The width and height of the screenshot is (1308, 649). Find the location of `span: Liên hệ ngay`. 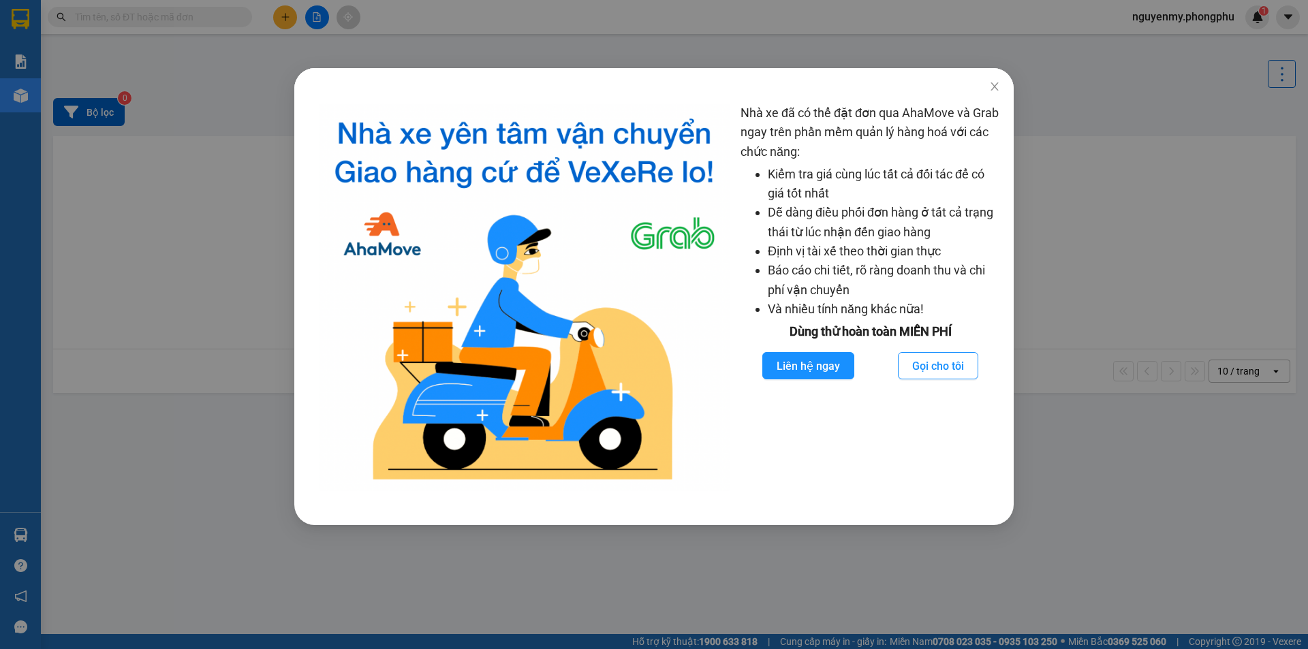

span: Liên hệ ngay is located at coordinates (808, 366).